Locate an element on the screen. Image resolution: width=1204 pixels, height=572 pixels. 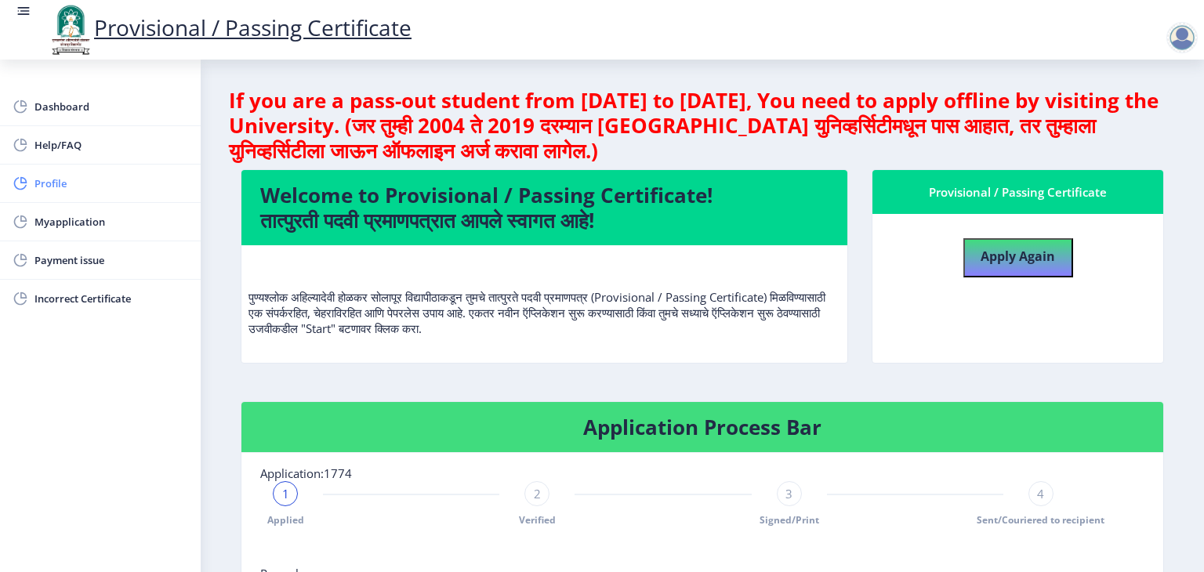
h4: Welcome to Provisional / Passing Certificate! तात्पुरती पदवी प्रमाणपत्रात आपले स्वागत आहे! is located at coordinates (544, 208).